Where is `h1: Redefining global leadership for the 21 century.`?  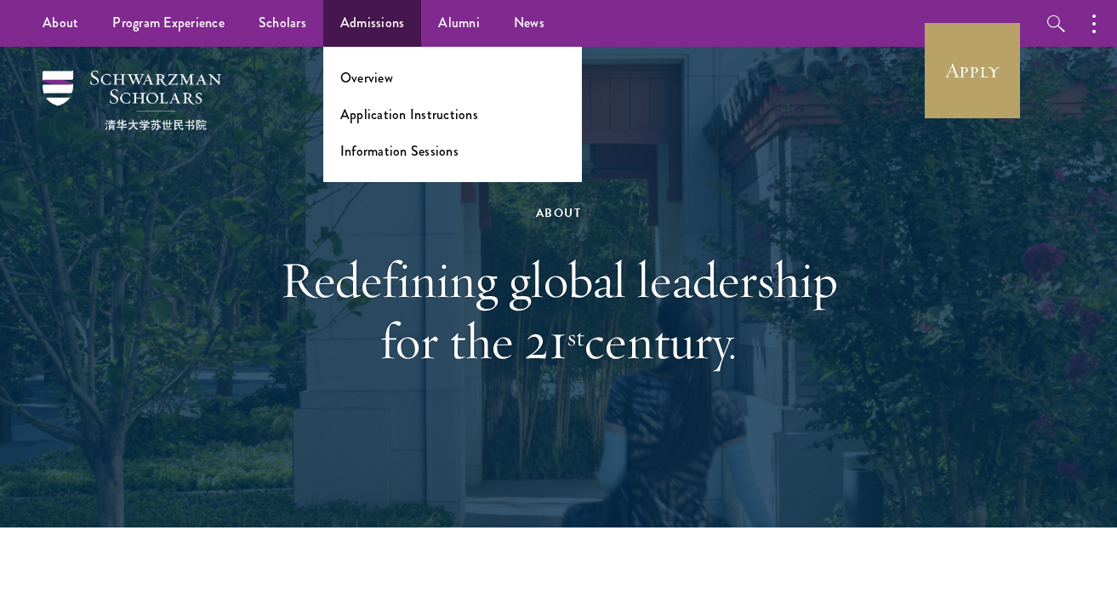
h1: Redefining global leadership for the 21 century. is located at coordinates (559, 310).